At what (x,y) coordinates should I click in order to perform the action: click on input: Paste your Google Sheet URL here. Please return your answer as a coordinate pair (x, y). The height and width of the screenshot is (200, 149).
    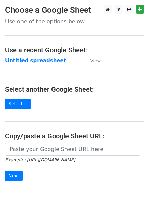
    Looking at the image, I should click on (73, 149).